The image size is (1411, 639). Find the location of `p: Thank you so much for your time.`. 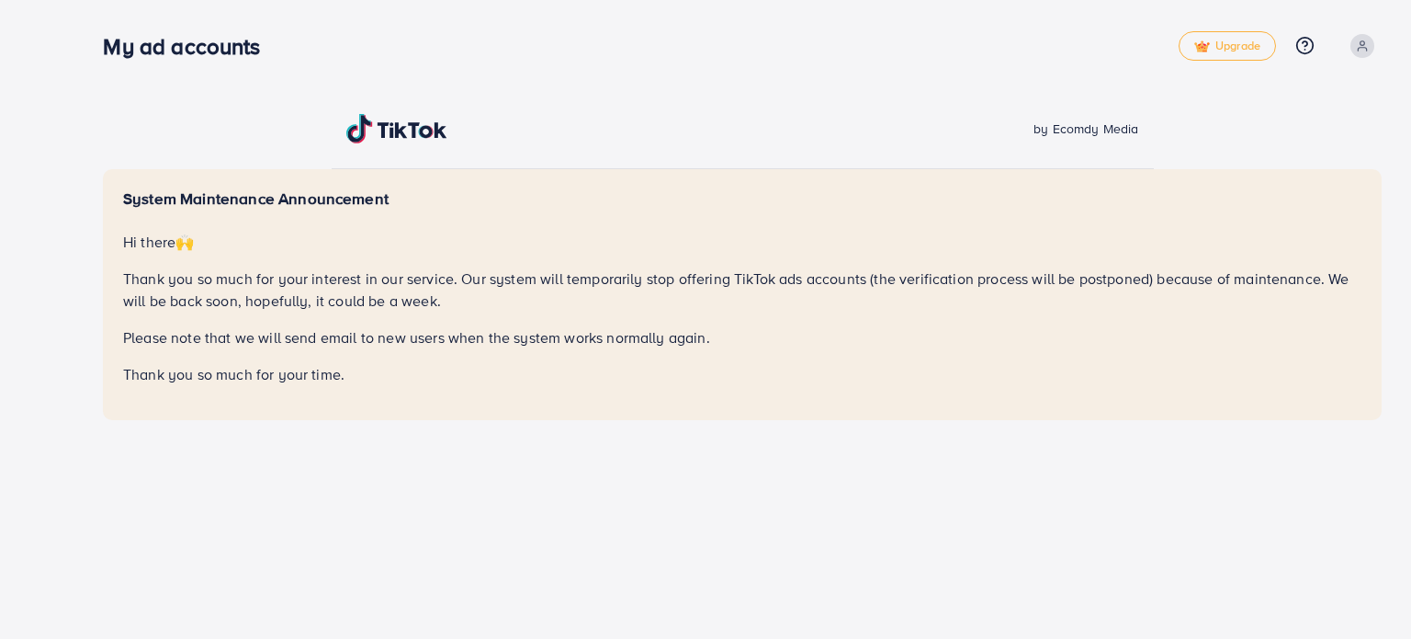

p: Thank you so much for your time. is located at coordinates (742, 374).